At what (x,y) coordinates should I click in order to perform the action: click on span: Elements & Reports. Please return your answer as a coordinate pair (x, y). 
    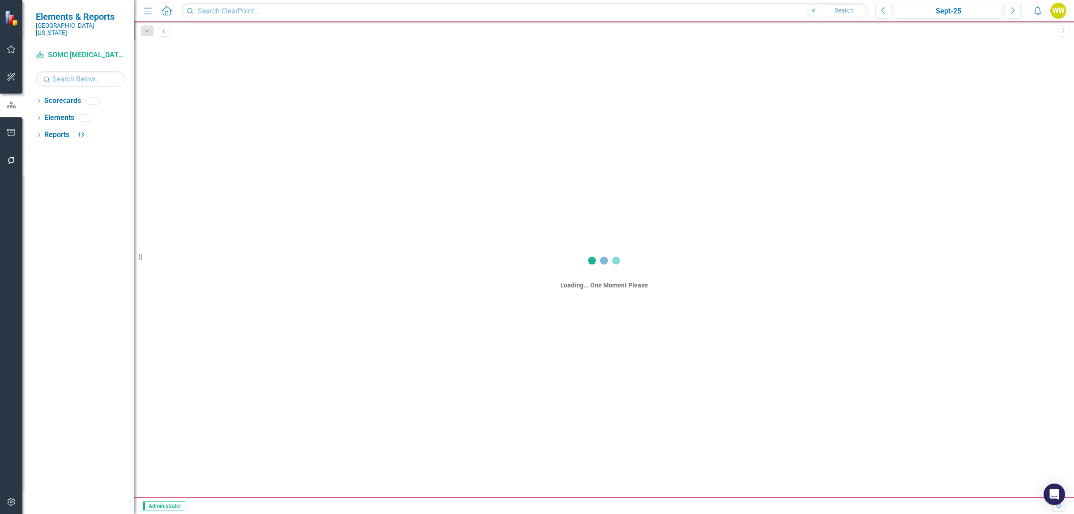
    Looking at the image, I should click on (81, 17).